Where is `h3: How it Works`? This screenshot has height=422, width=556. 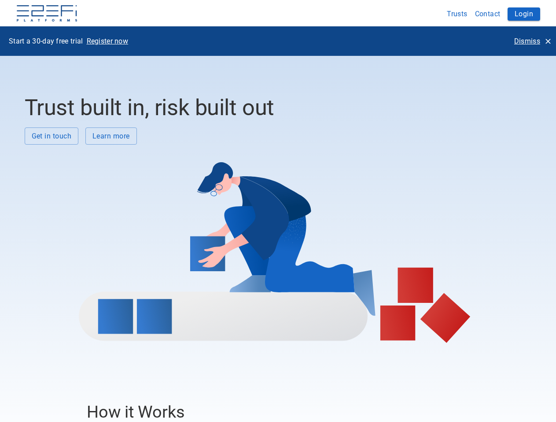 h3: How it Works is located at coordinates (274, 412).